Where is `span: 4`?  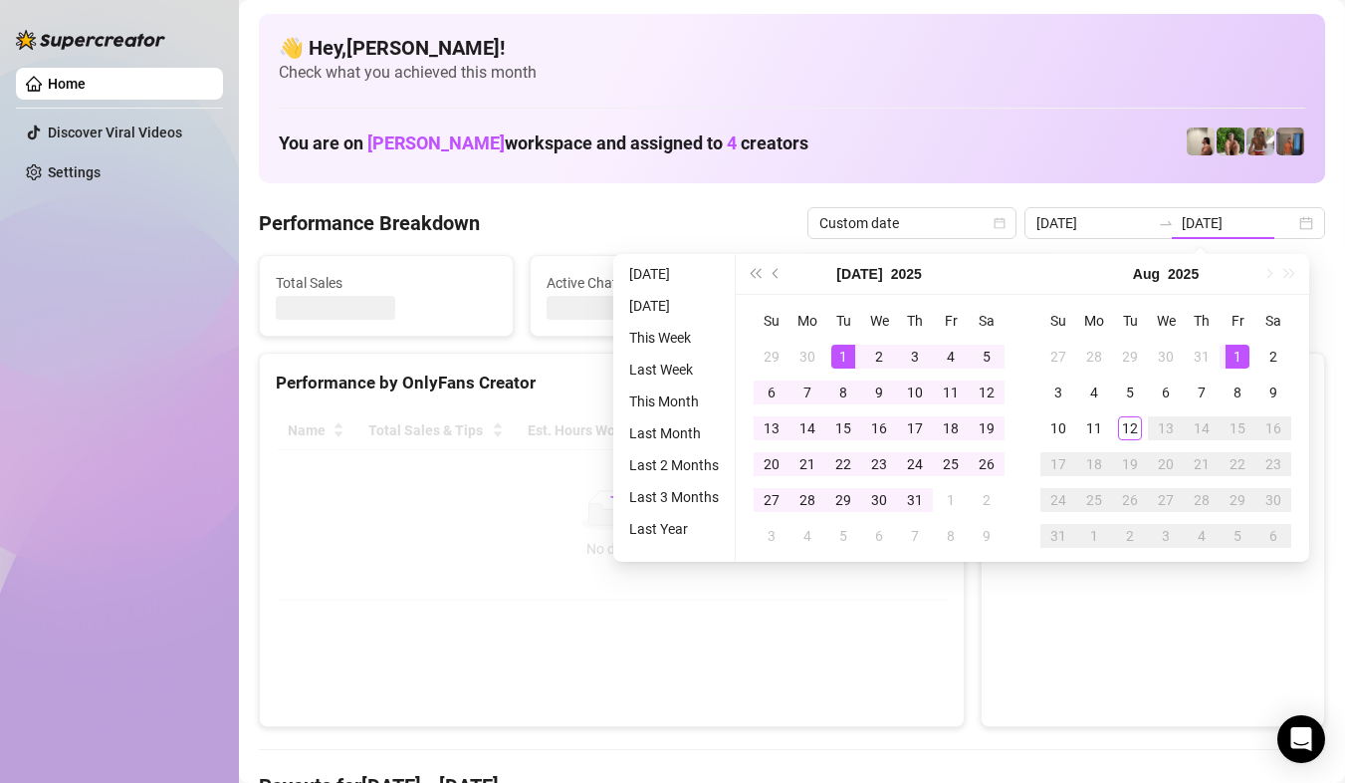 span: 4 is located at coordinates (732, 142).